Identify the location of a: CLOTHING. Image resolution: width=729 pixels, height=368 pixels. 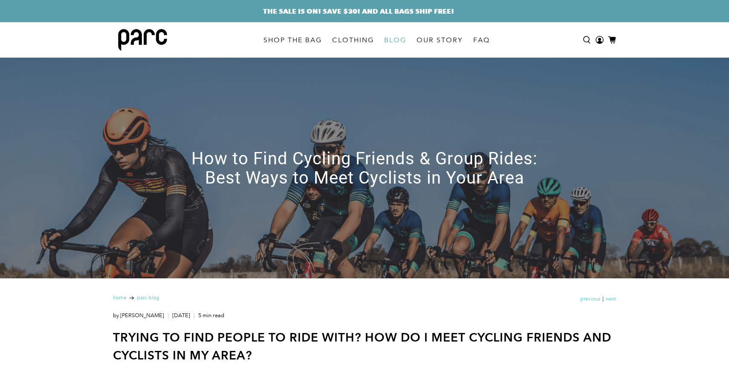
(353, 40).